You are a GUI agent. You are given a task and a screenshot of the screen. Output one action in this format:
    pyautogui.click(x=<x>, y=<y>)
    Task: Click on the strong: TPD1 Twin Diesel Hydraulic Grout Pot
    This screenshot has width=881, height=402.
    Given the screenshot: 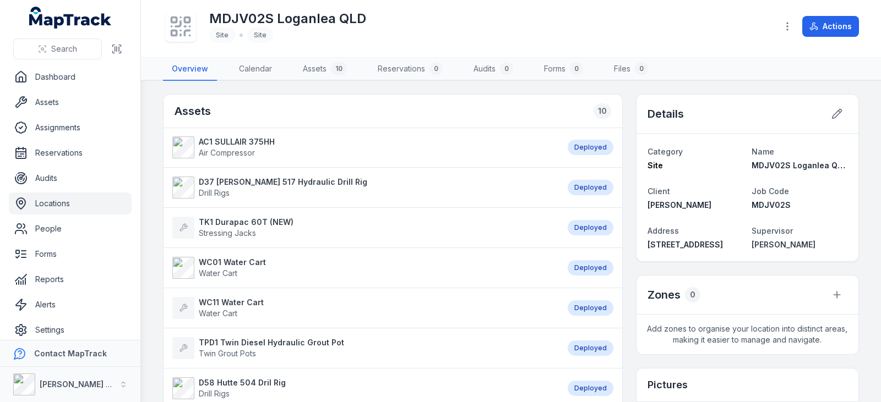 What is the action you would take?
    pyautogui.click(x=271, y=343)
    